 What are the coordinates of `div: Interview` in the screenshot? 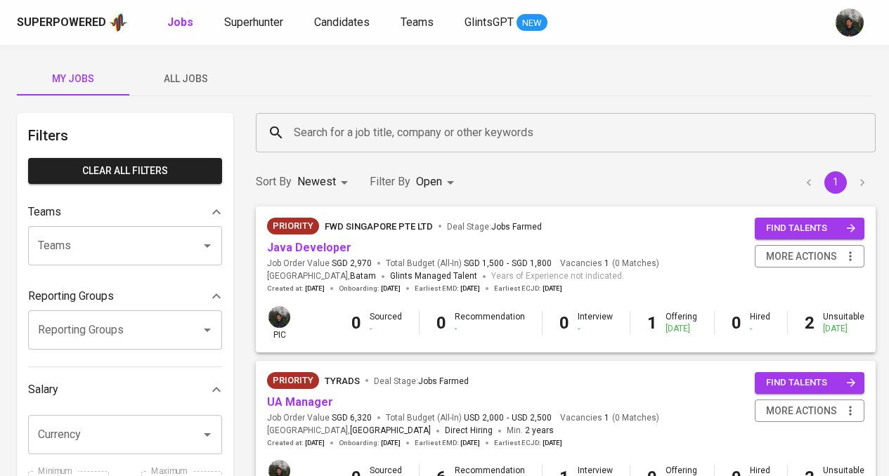 It's located at (595, 323).